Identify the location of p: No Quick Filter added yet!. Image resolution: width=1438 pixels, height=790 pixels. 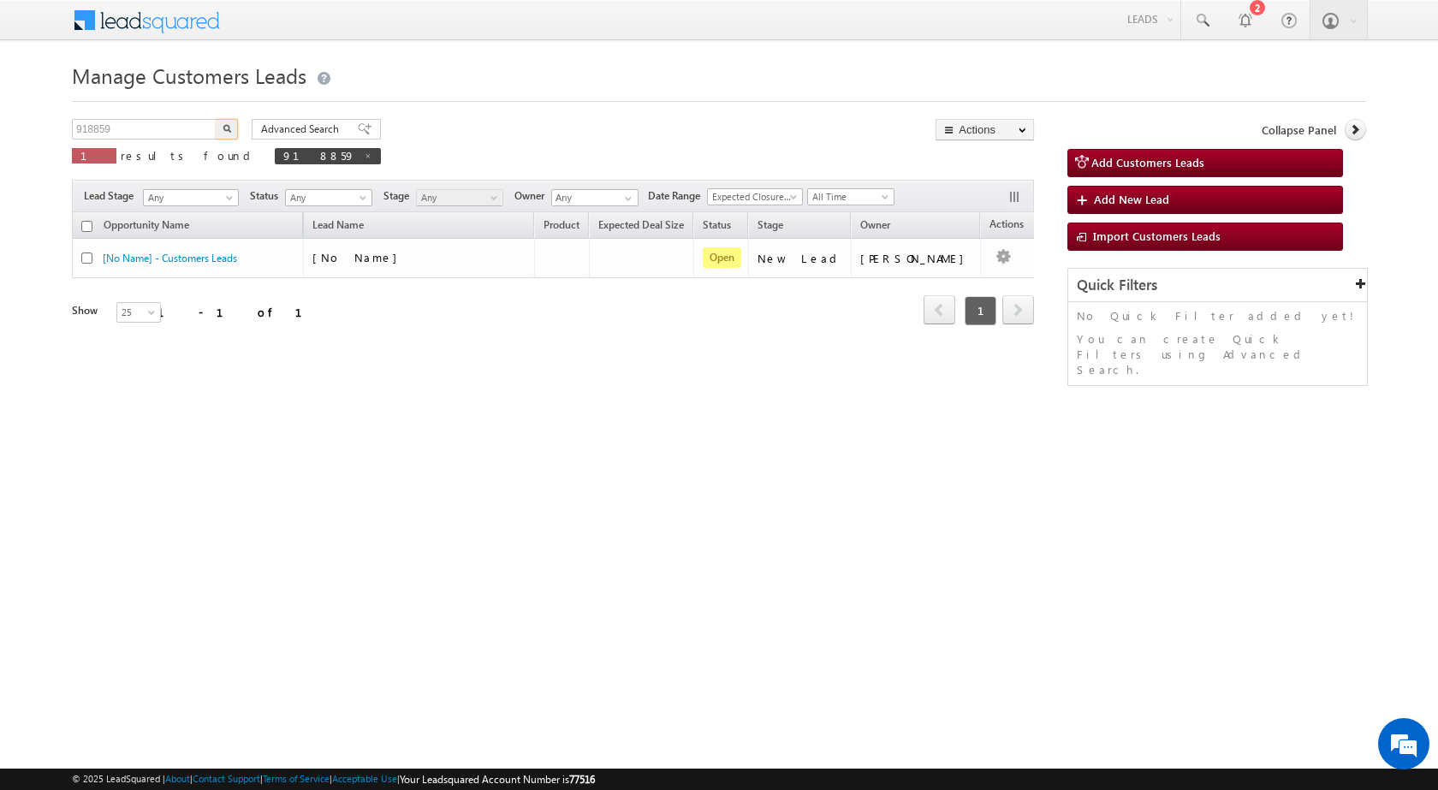
(1217, 316).